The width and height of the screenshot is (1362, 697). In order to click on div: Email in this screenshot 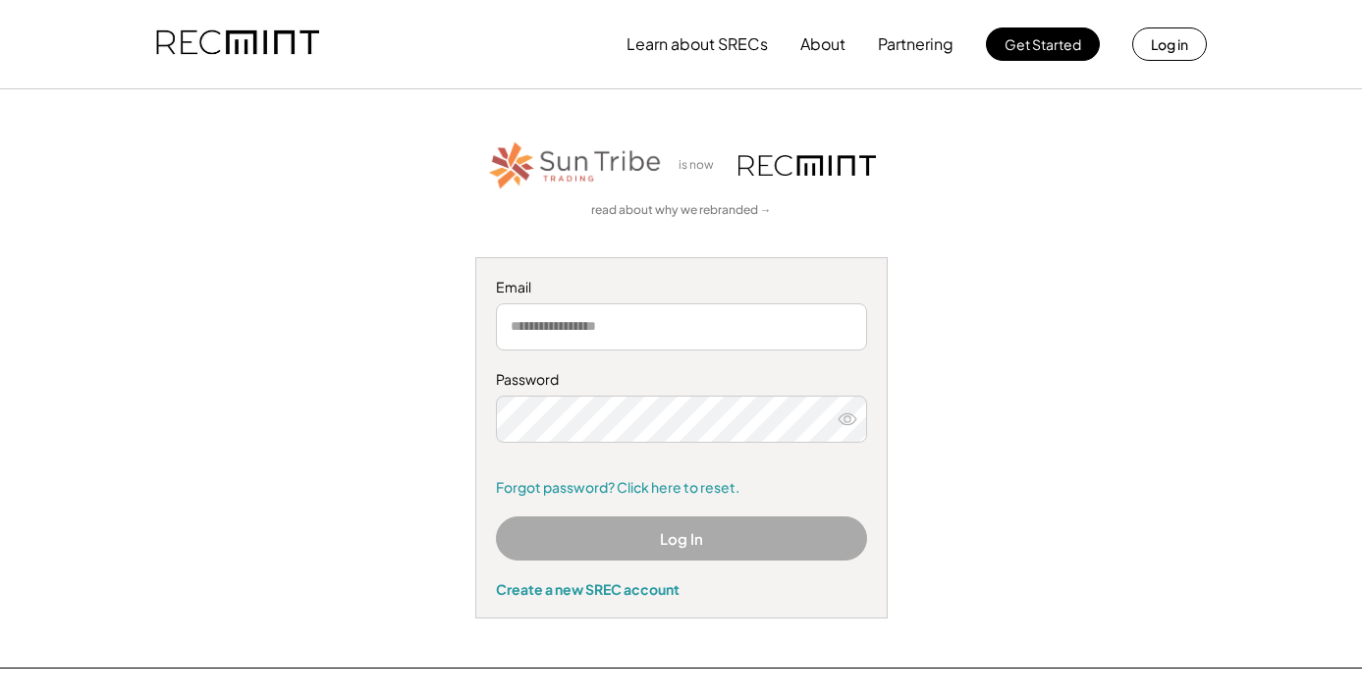, I will do `click(682, 288)`.